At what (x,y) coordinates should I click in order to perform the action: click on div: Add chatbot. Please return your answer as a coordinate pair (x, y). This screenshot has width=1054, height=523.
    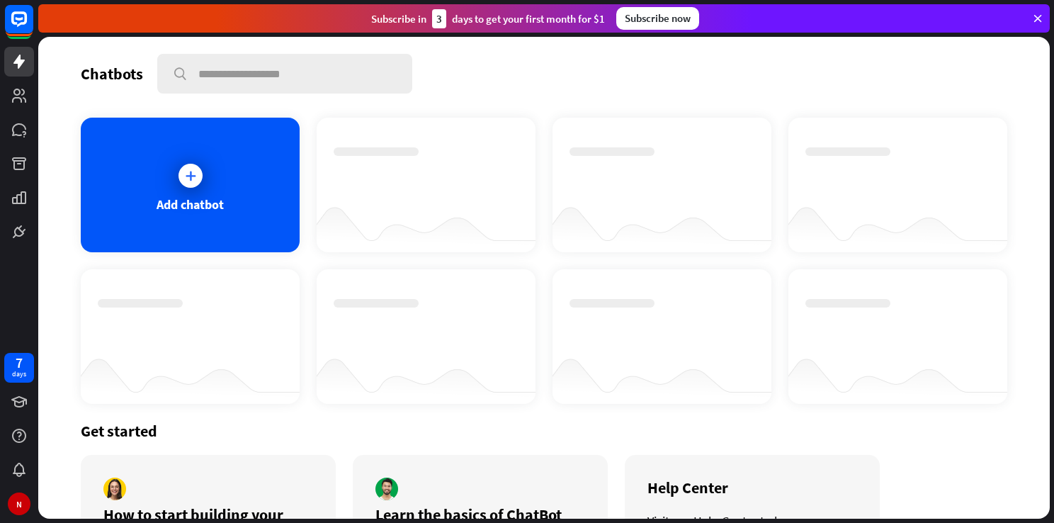
    Looking at the image, I should click on (190, 204).